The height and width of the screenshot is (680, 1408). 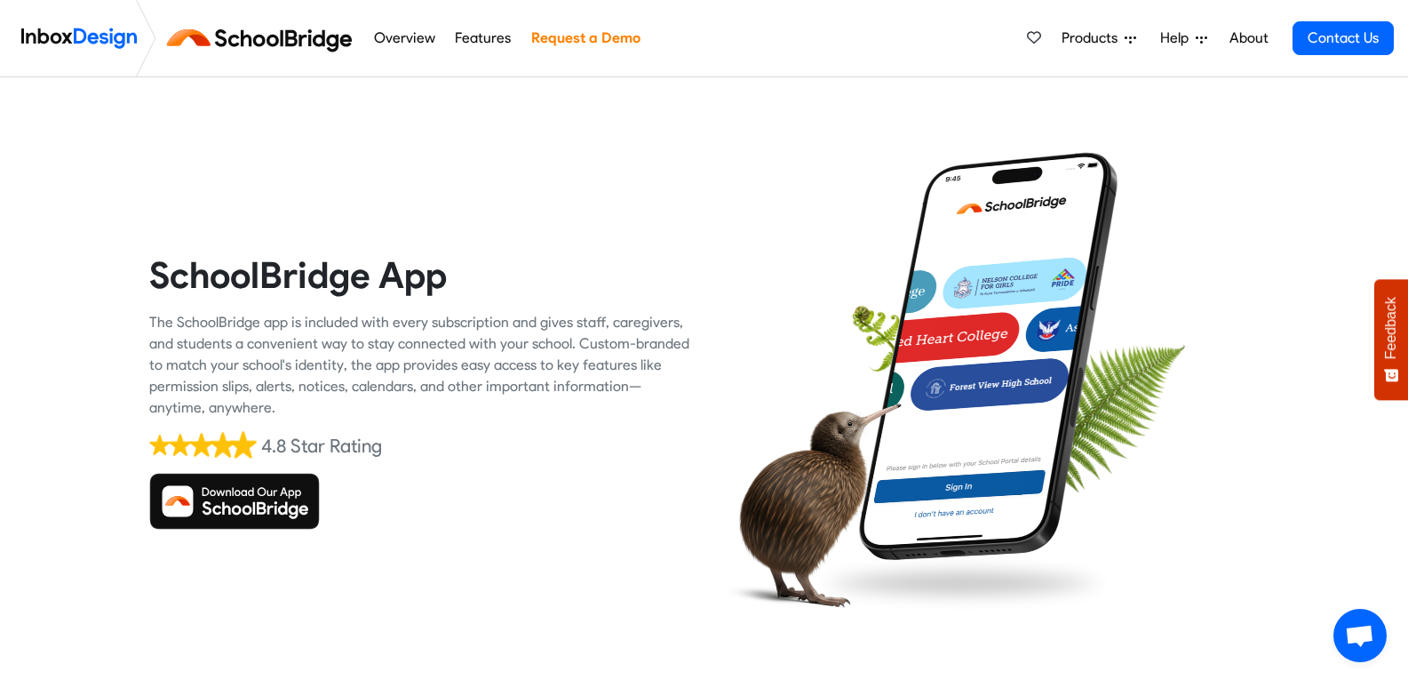 I want to click on a: Request a Demo, so click(x=585, y=38).